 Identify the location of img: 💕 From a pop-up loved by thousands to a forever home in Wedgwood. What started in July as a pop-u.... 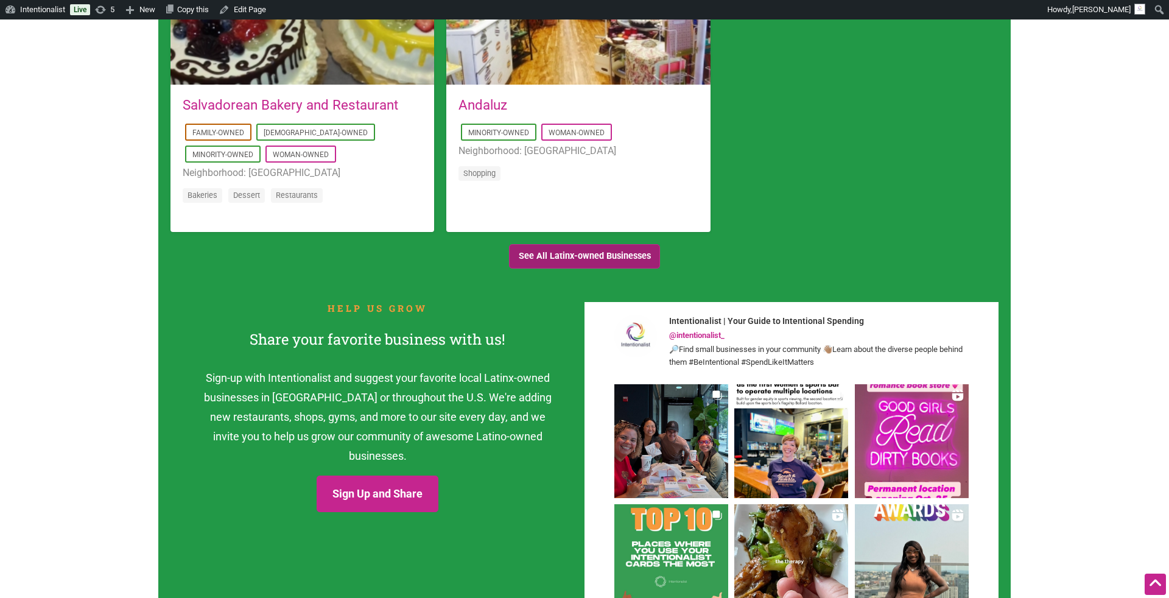
(912, 441).